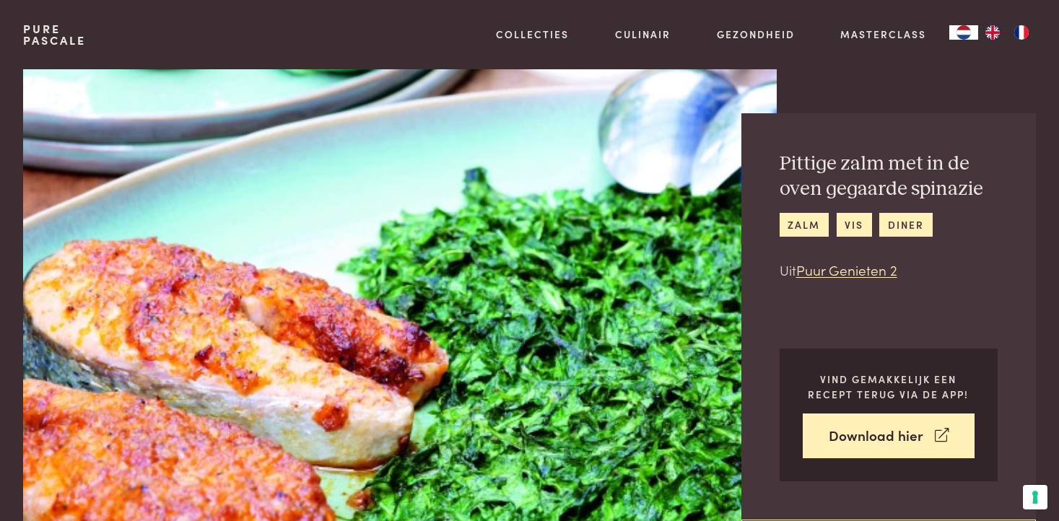 The height and width of the screenshot is (521, 1059). I want to click on a: Puur Genieten 2, so click(847, 269).